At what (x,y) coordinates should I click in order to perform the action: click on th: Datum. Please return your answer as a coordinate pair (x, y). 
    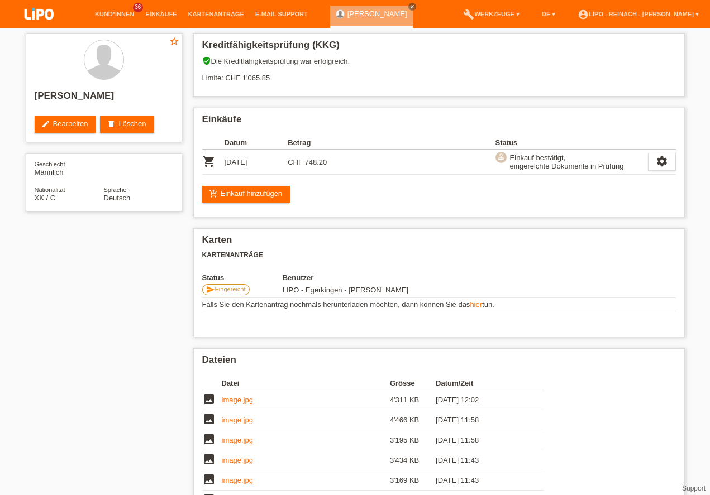
    Looking at the image, I should click on (256, 143).